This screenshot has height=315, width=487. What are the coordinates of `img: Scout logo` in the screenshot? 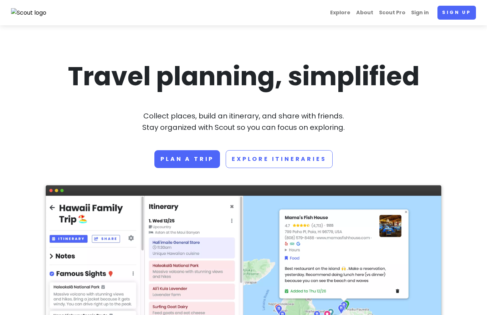 It's located at (29, 13).